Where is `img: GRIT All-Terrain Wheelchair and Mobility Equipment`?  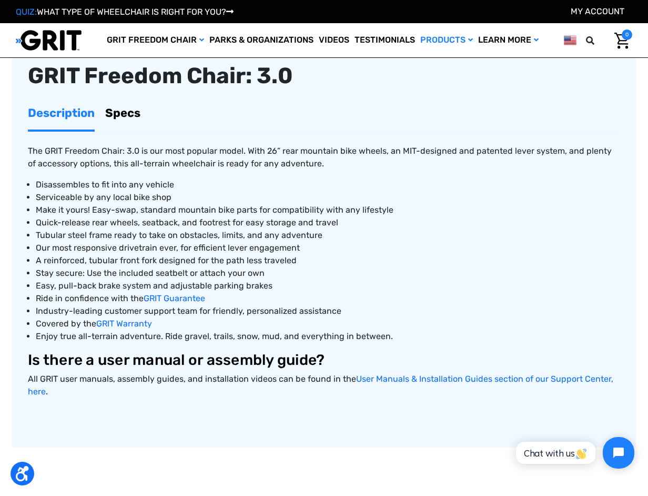 img: GRIT All-Terrain Wheelchair and Mobility Equipment is located at coordinates (48, 40).